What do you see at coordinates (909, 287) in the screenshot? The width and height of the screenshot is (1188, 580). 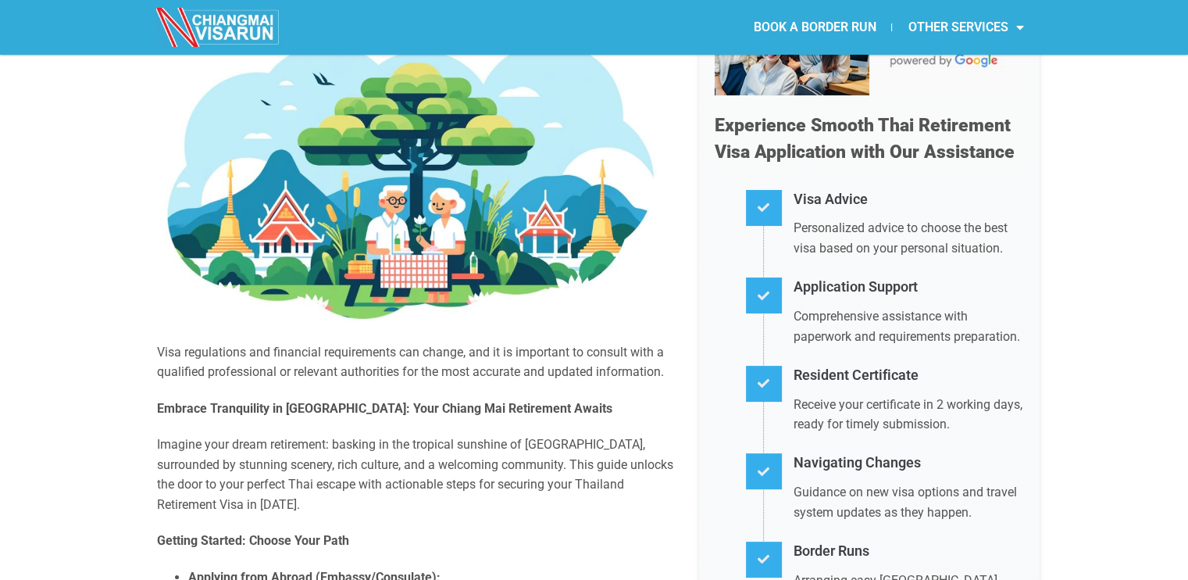 I see `h4: Application Support` at bounding box center [909, 287].